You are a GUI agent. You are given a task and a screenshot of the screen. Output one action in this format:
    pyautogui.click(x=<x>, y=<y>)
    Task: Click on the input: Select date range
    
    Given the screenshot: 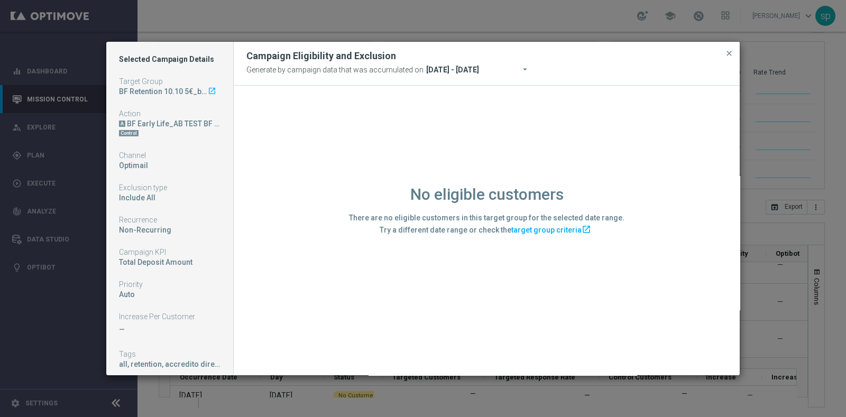 What is the action you would take?
    pyautogui.click(x=483, y=70)
    